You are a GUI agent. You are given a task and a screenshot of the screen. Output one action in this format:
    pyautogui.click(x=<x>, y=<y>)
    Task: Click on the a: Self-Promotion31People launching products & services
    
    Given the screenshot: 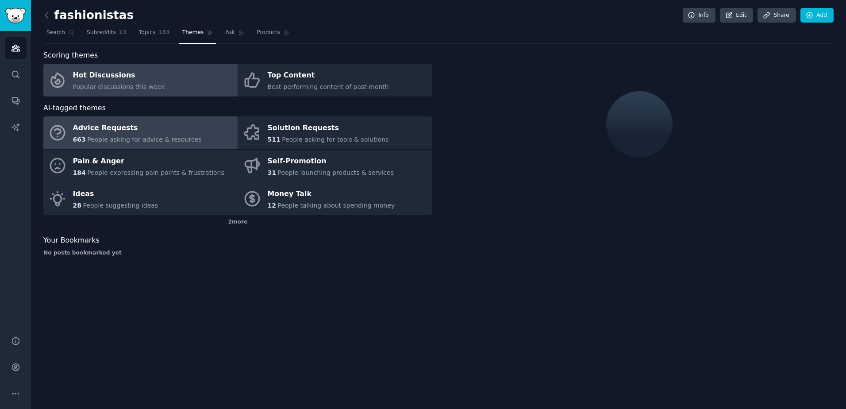 What is the action you would take?
    pyautogui.click(x=335, y=166)
    